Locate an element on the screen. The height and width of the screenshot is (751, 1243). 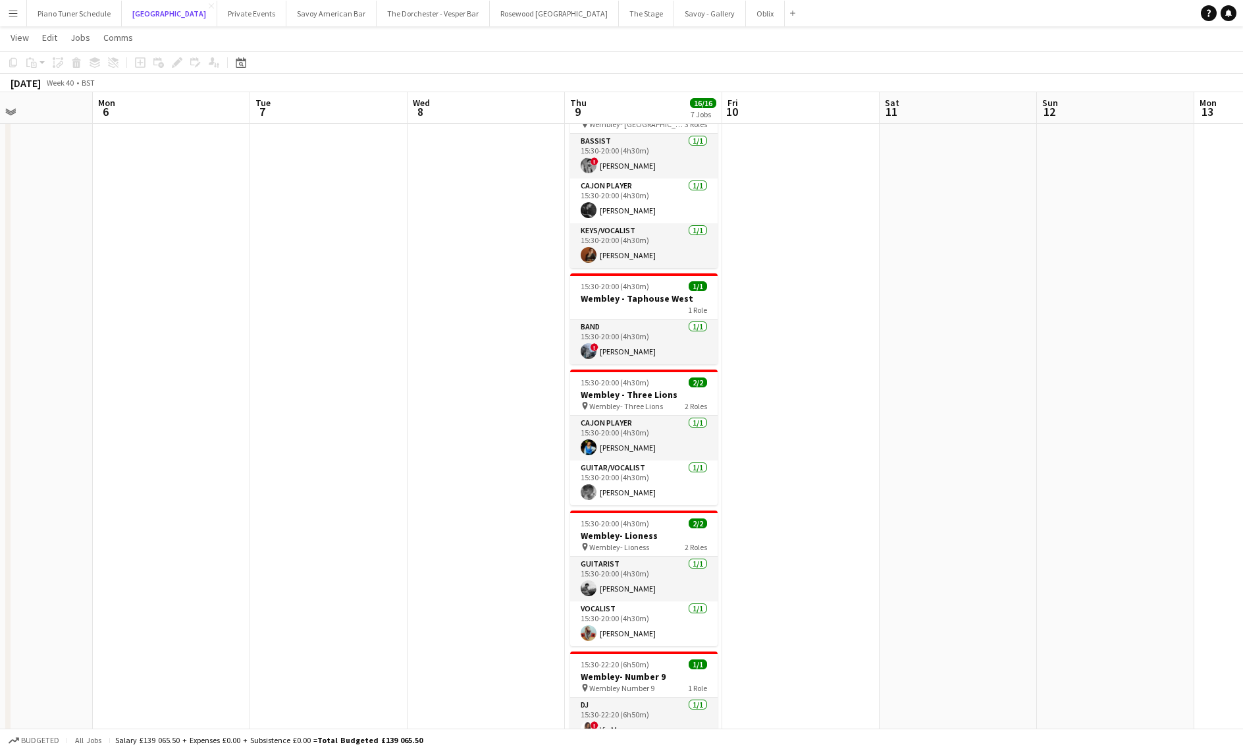
span: 11 is located at coordinates (891, 111).